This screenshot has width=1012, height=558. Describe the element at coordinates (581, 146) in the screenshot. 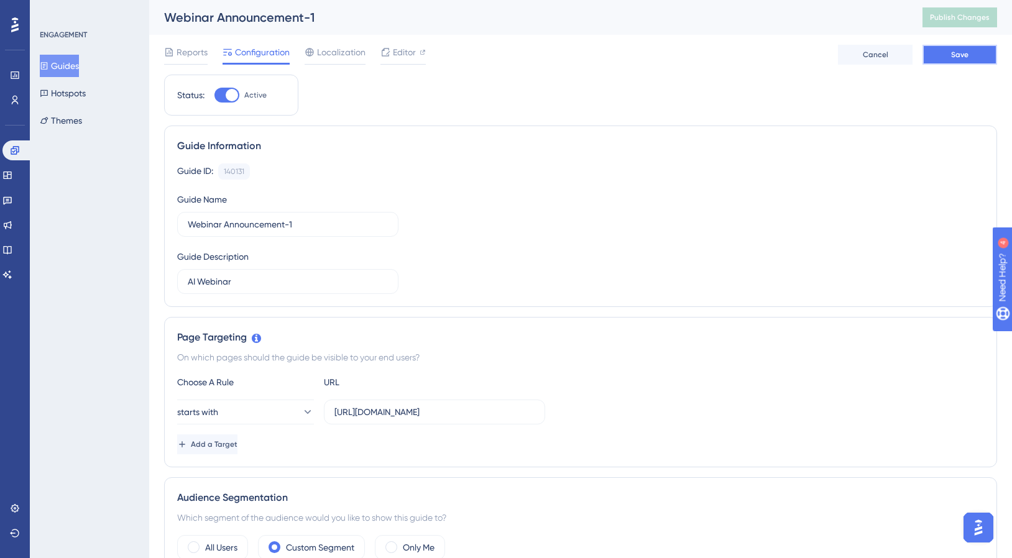

I see `div: Guide Information` at that location.